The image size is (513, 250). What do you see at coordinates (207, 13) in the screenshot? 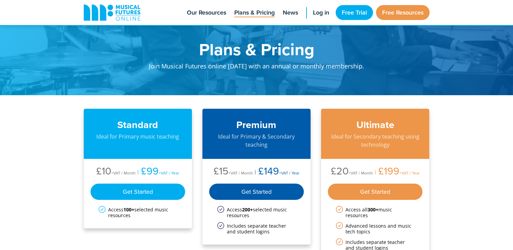
I see `span: Our Resources` at bounding box center [207, 13].